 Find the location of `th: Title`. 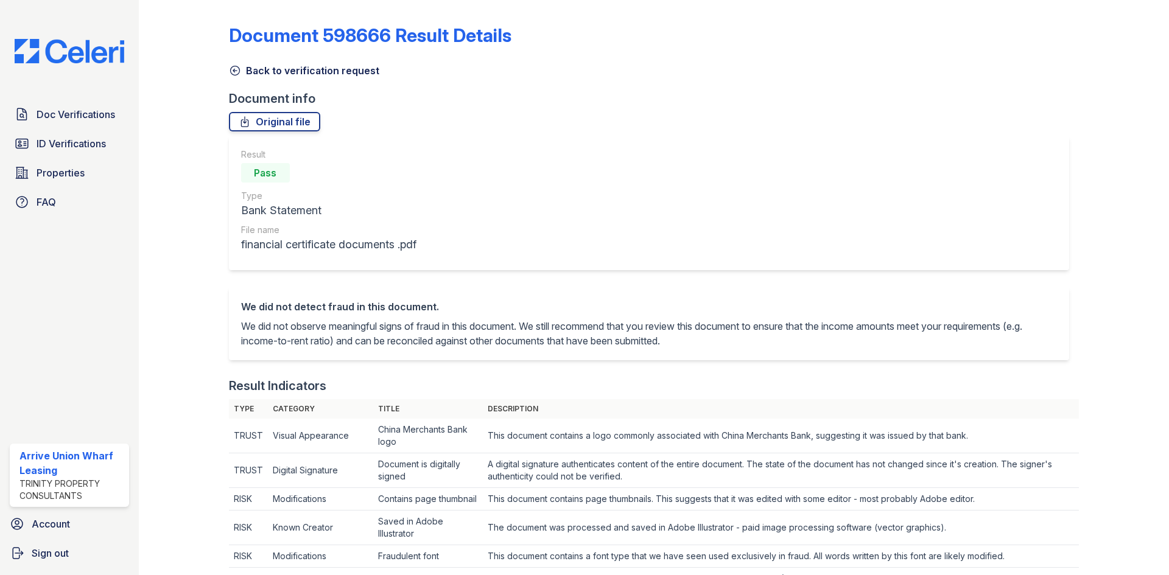

th: Title is located at coordinates (428, 409).